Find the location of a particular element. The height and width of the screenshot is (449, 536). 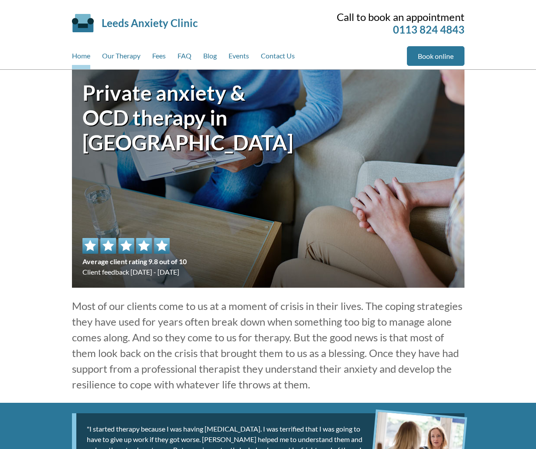

span: Average client rating 9.8 out of 10 is located at coordinates (134, 262).